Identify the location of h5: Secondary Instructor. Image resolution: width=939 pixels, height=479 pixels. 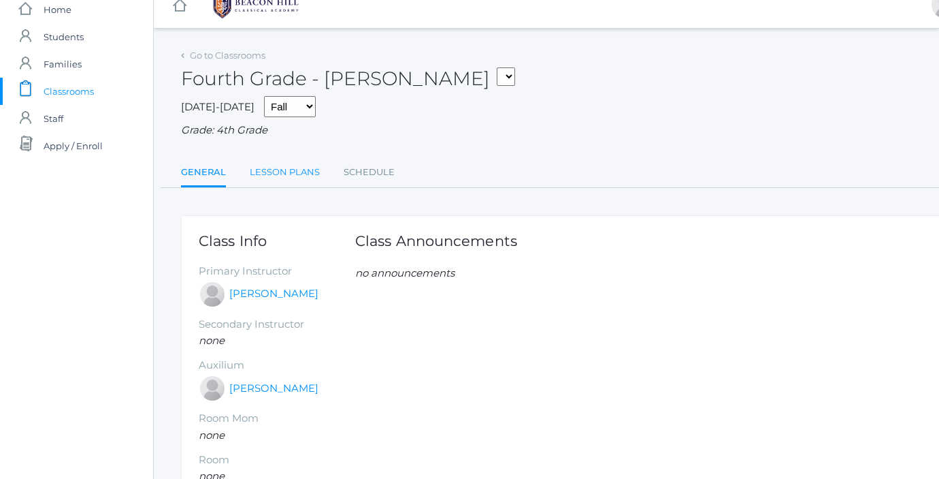
(277, 324).